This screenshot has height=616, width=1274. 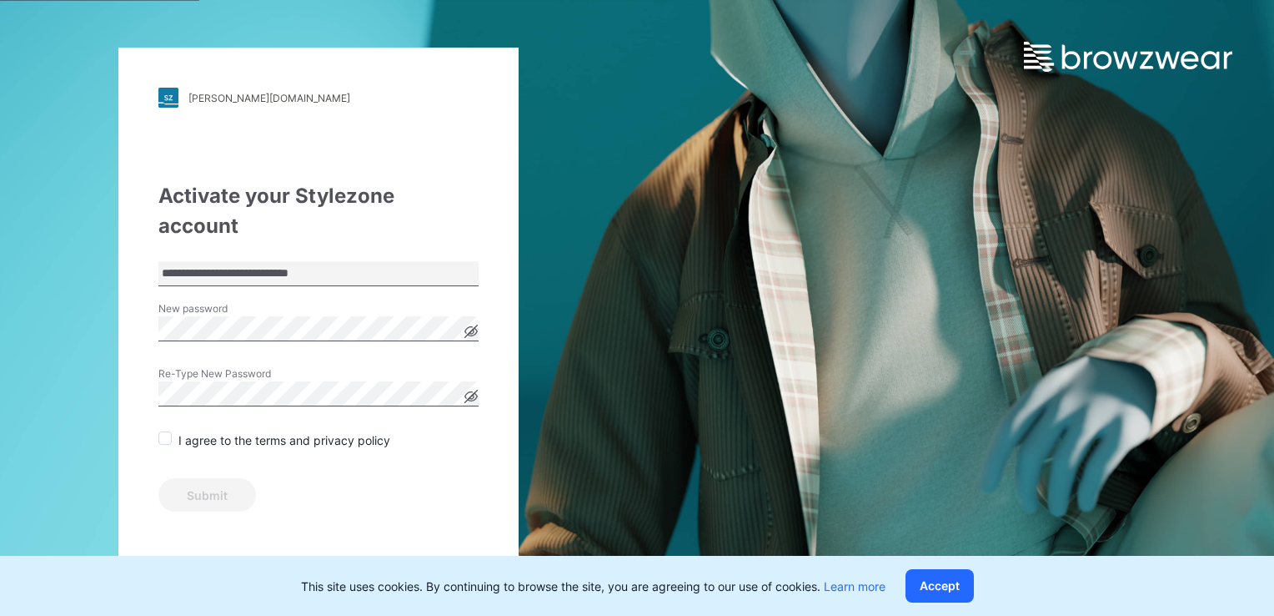 I want to click on img: stylezone-logo.562084cfcfab977791bfbf7441f1a819.svg, so click(x=168, y=98).